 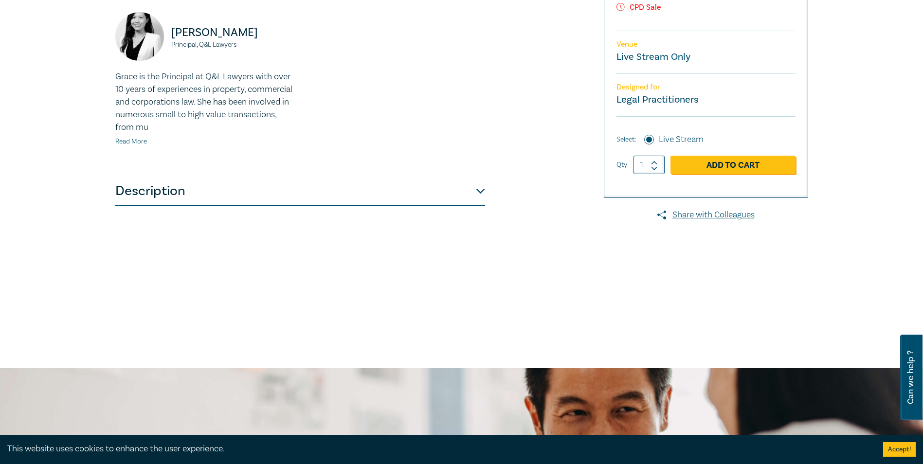 I want to click on a: Add to Cart, so click(x=733, y=165).